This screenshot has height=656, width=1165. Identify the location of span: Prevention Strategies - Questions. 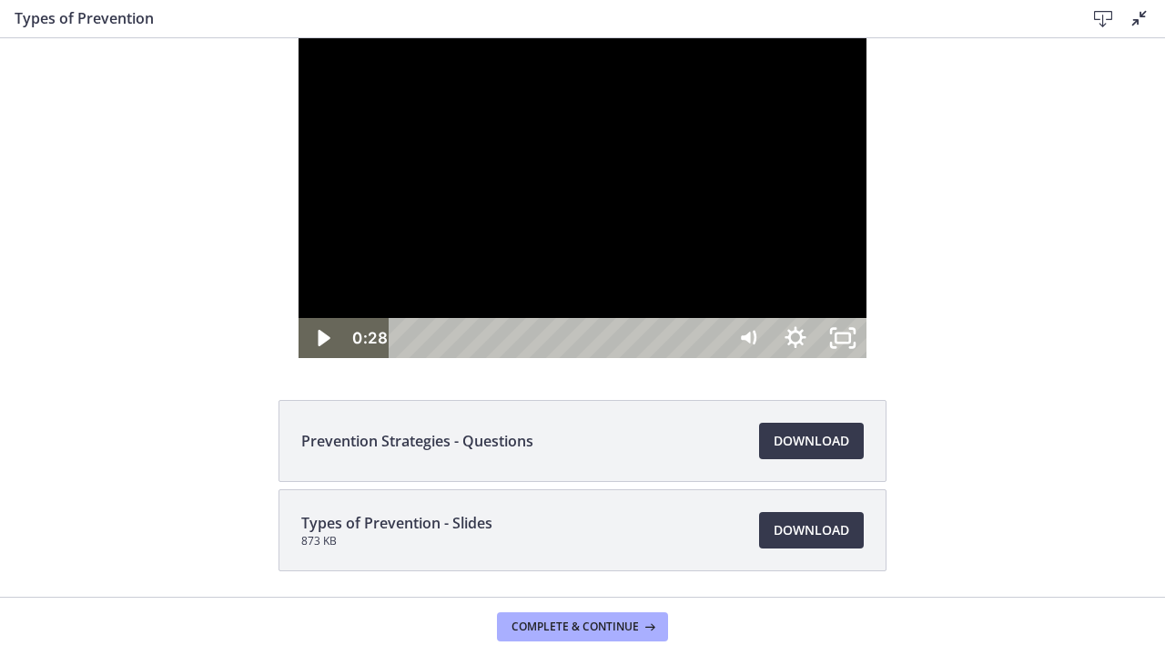
(417, 441).